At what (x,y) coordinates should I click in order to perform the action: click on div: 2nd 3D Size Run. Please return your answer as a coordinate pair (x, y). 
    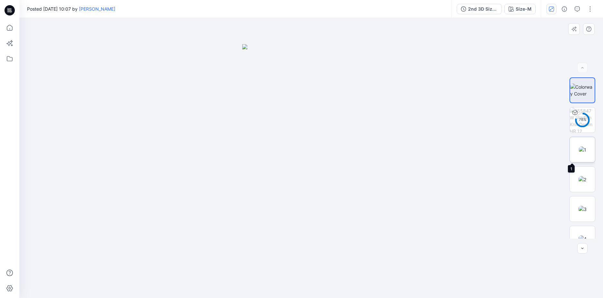
    Looking at the image, I should click on (483, 9).